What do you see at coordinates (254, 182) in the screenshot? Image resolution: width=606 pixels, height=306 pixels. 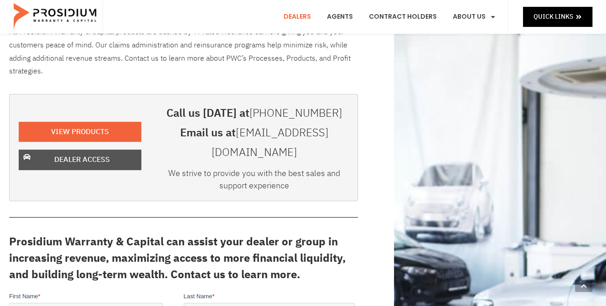 I see `div: We strive to provide you with the best sales and support experience` at bounding box center [254, 182].